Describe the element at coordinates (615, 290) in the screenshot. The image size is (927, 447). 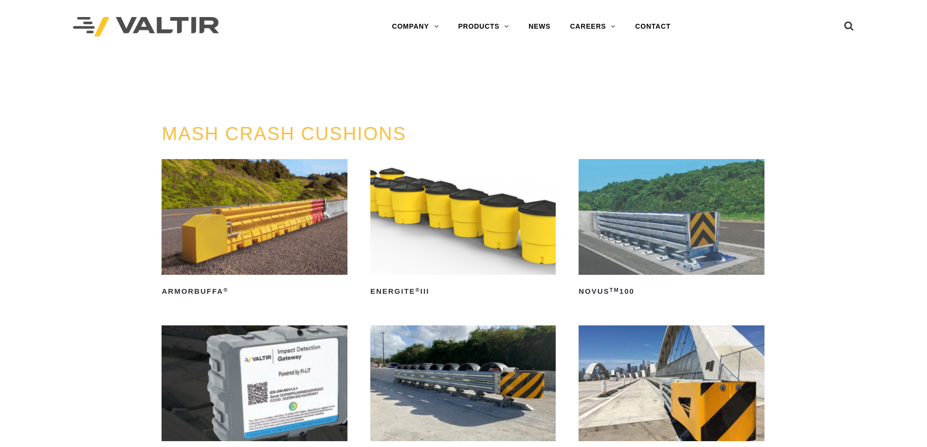
I see `sup: TM` at that location.